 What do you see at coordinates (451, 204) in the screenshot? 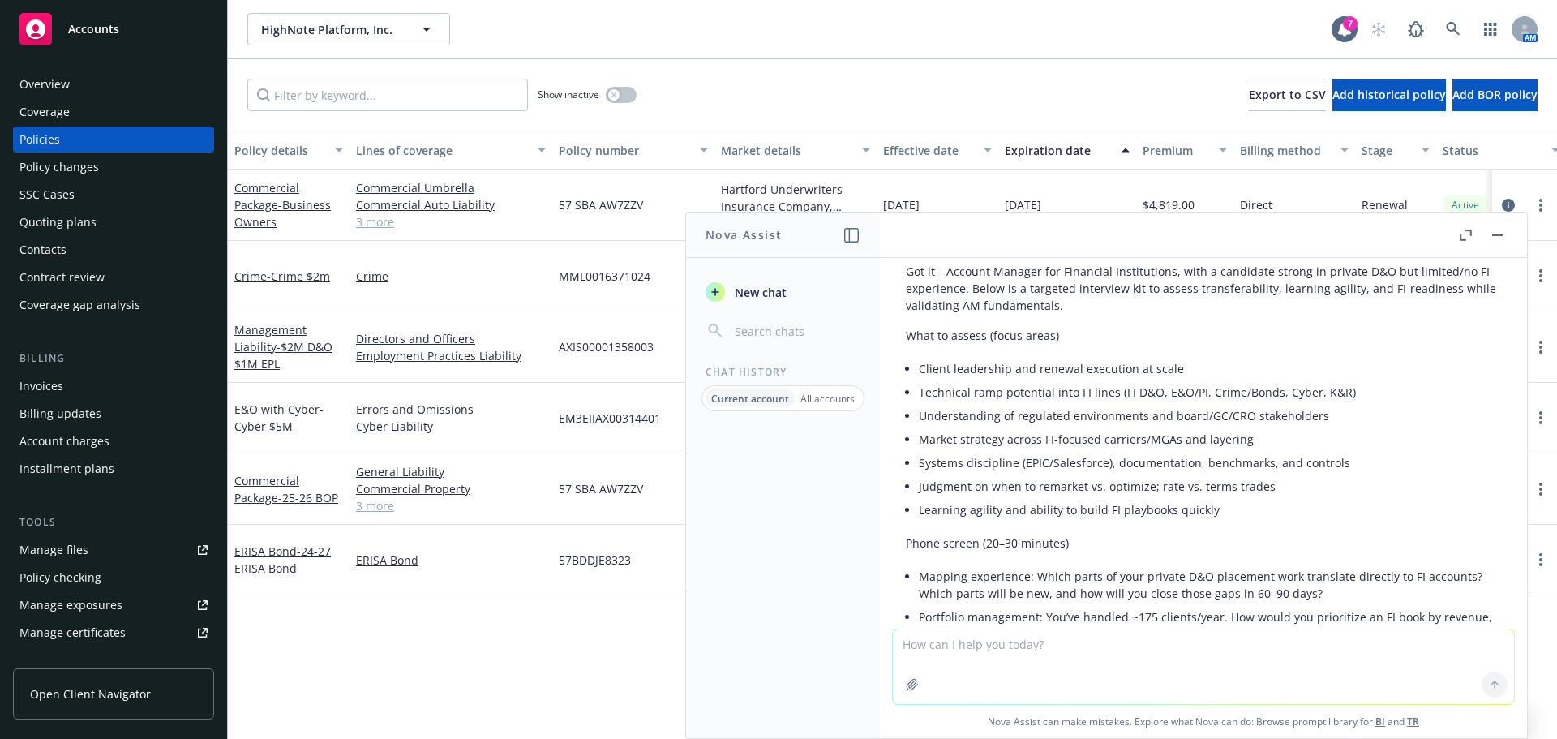
I see `a: Commercial Auto Liability` at bounding box center [451, 204].